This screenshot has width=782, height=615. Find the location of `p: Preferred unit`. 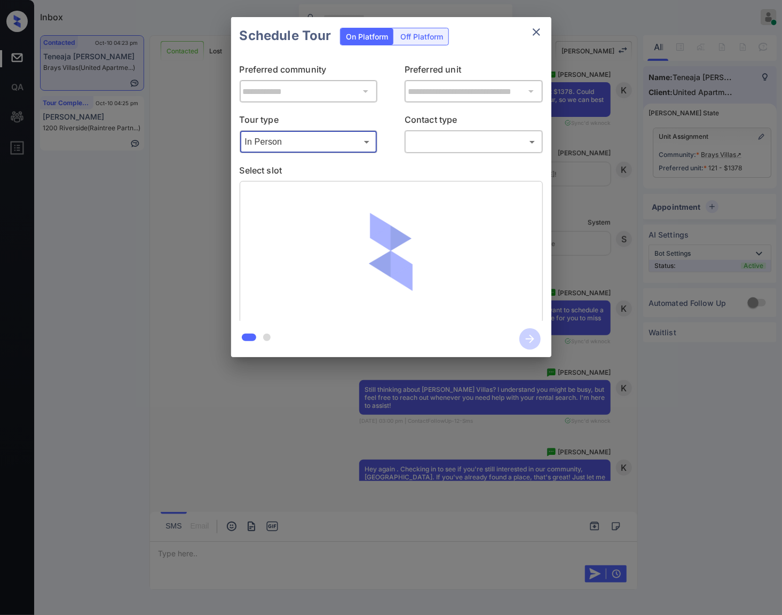

p: Preferred unit is located at coordinates (474, 72).